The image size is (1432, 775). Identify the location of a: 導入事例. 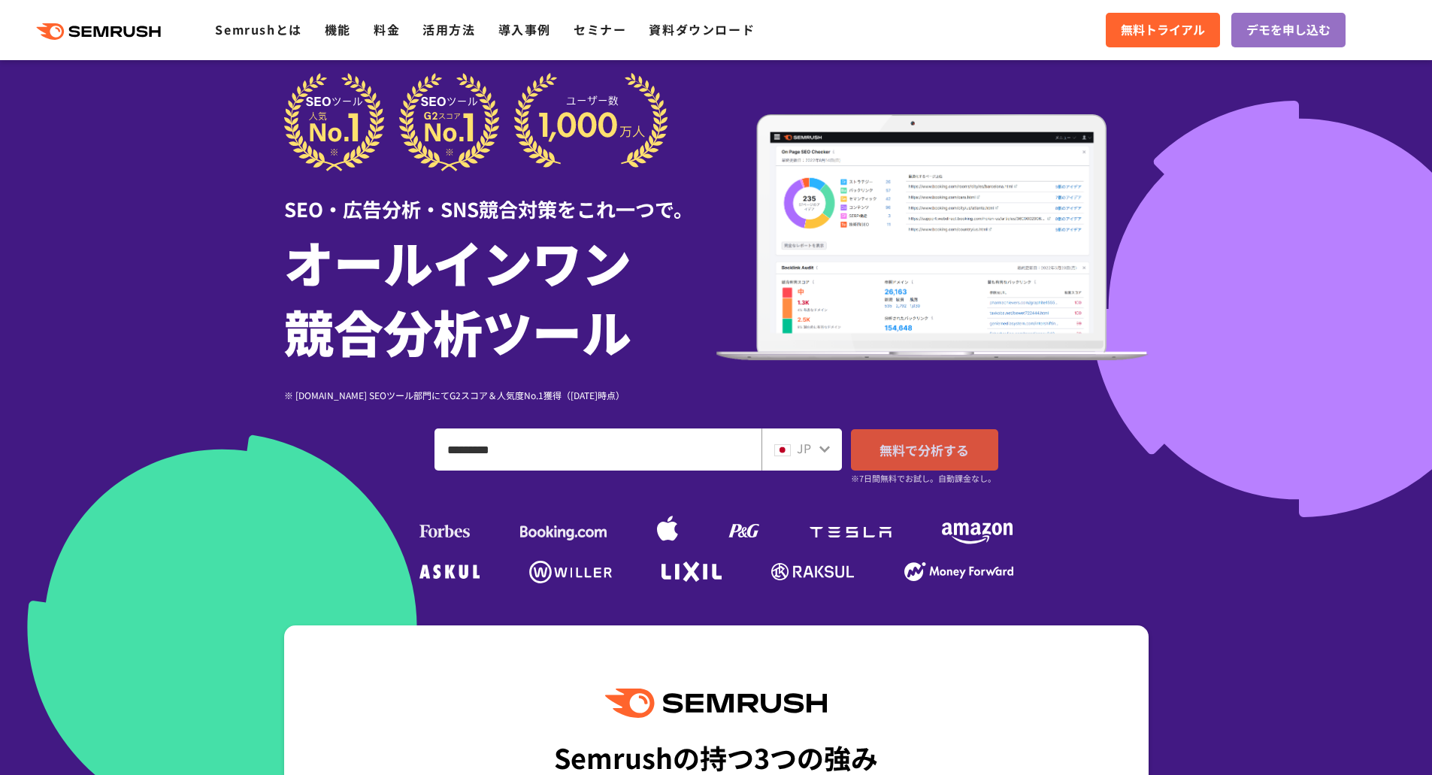
(525, 29).